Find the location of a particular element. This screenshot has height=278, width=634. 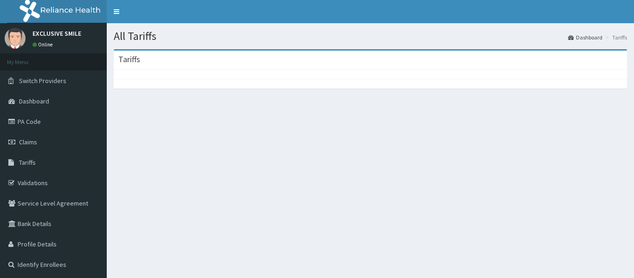

span: Claims is located at coordinates (28, 142).